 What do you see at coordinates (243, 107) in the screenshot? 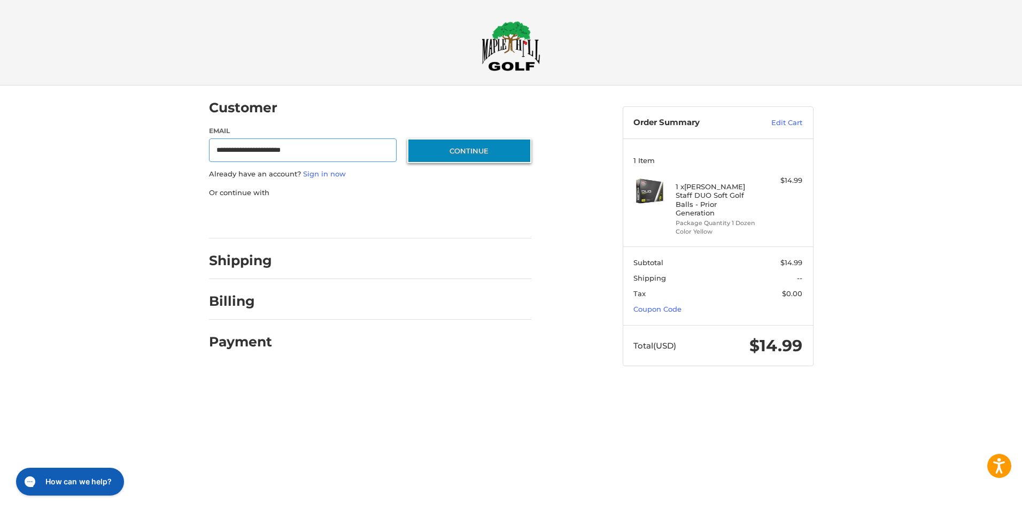
I see `h2: Customer` at bounding box center [243, 107].